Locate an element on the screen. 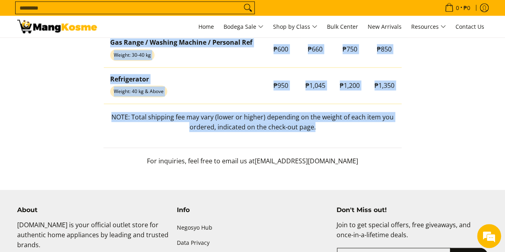 The width and height of the screenshot is (505, 252). span: ₱850 is located at coordinates (384, 49).